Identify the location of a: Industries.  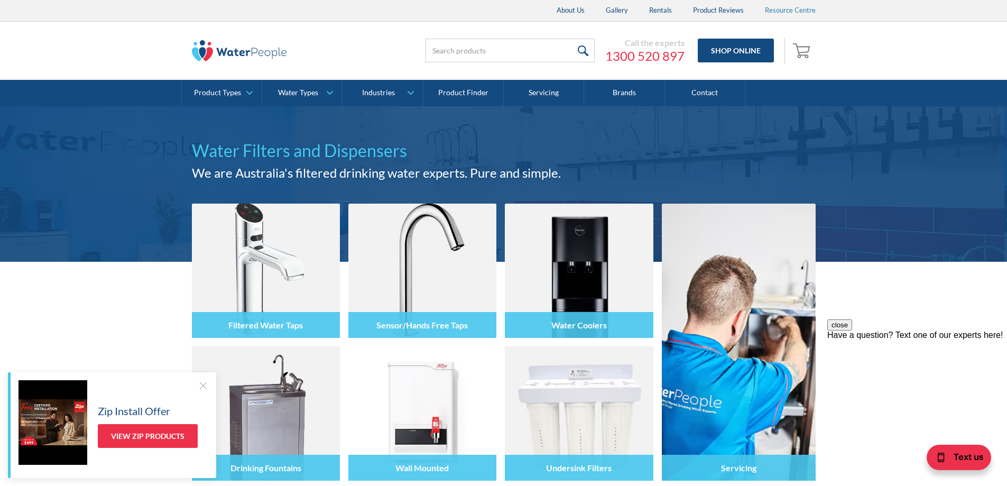
(382, 93).